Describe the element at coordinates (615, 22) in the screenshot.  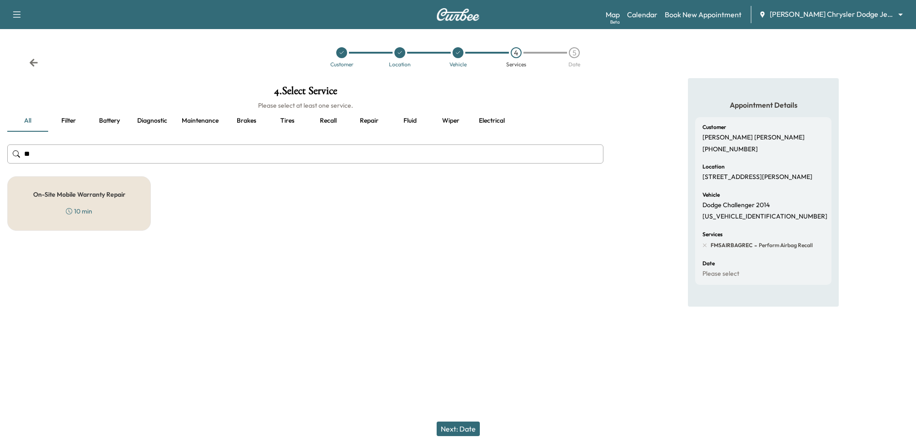
I see `div: Beta` at that location.